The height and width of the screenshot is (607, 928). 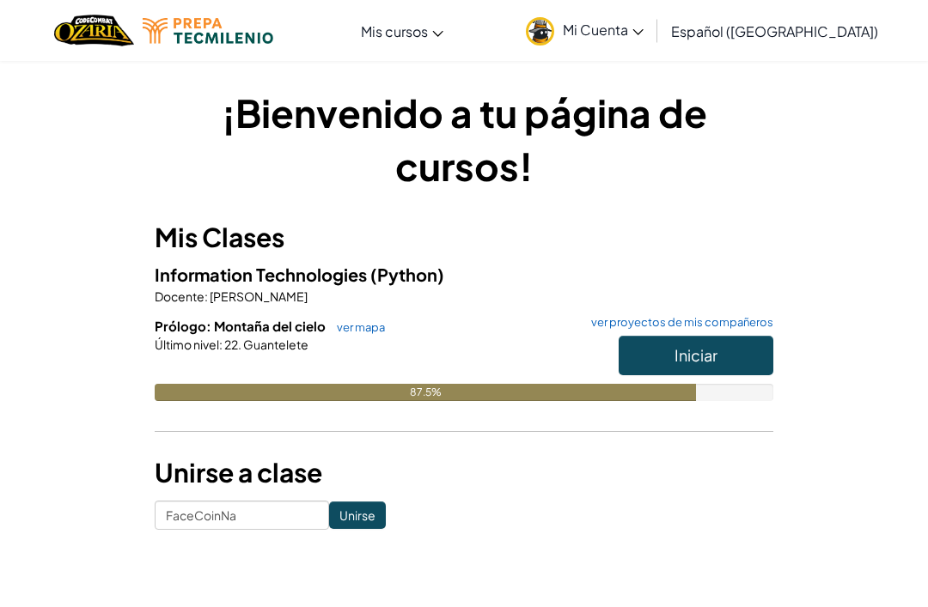 I want to click on a: Mis cursos, so click(x=402, y=31).